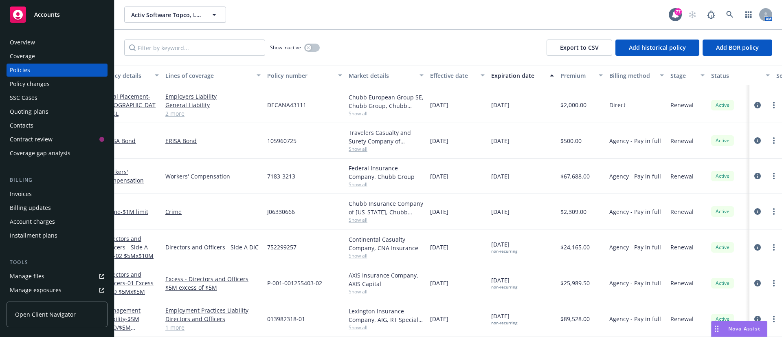 This screenshot has width=782, height=337. What do you see at coordinates (33, 235) in the screenshot?
I see `div: Installment plans` at bounding box center [33, 235].